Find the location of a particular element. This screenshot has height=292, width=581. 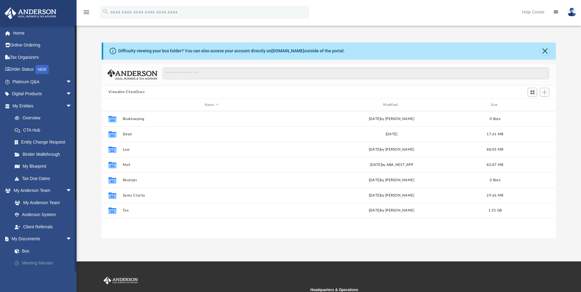

a: Client Referrals is located at coordinates (43, 227).